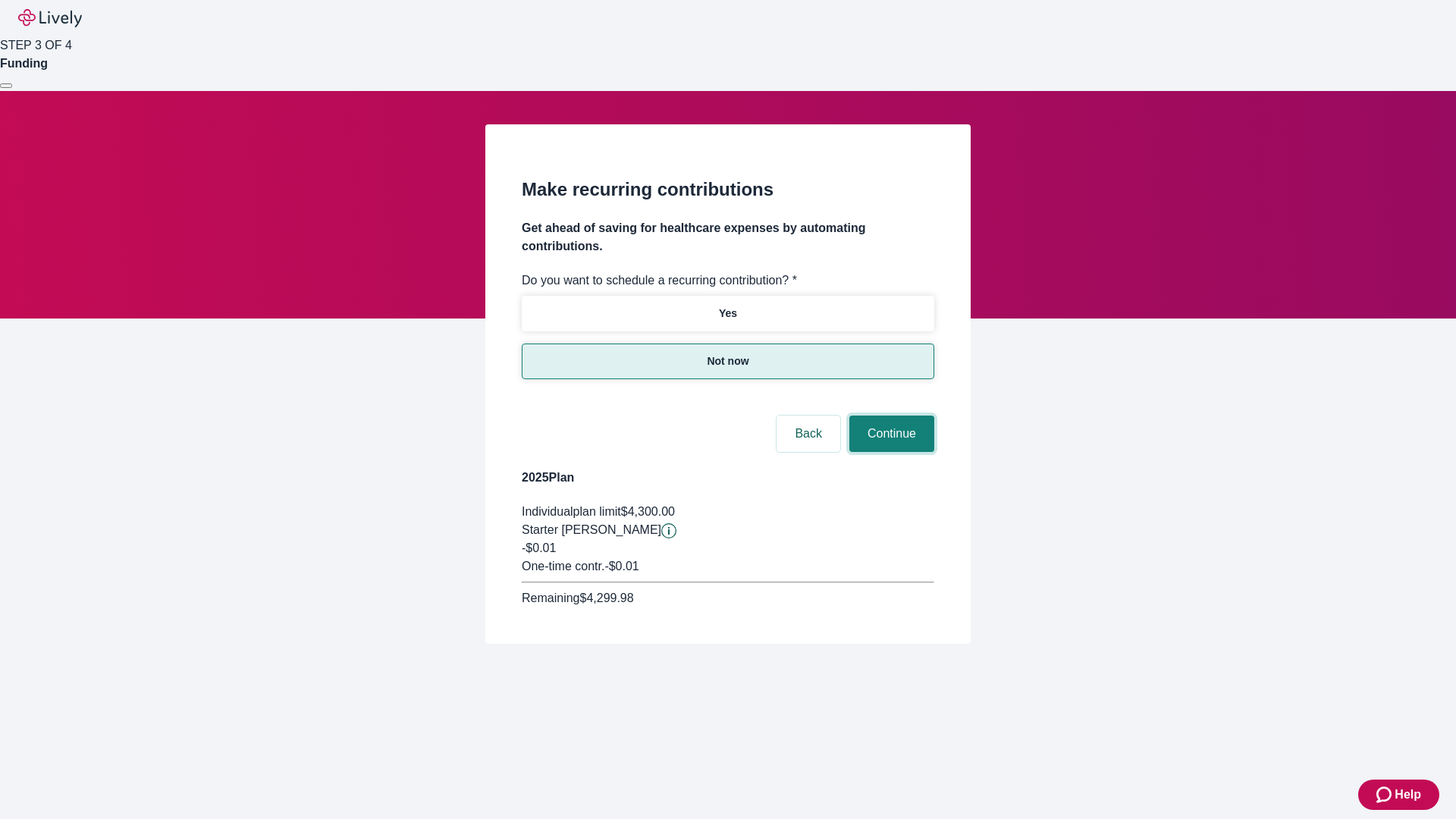 Image resolution: width=1456 pixels, height=819 pixels. What do you see at coordinates (563, 565) in the screenshot?
I see `span: One-time contr.` at bounding box center [563, 565].